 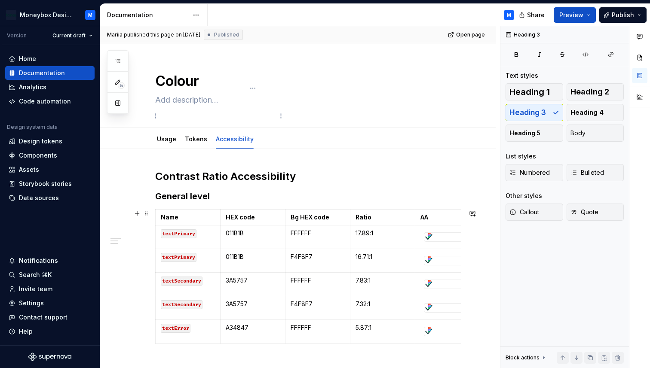 I want to click on img: c17557e8-ebdc-49e2-ab9e-7487adcf6d53.png, so click(x=11, y=15).